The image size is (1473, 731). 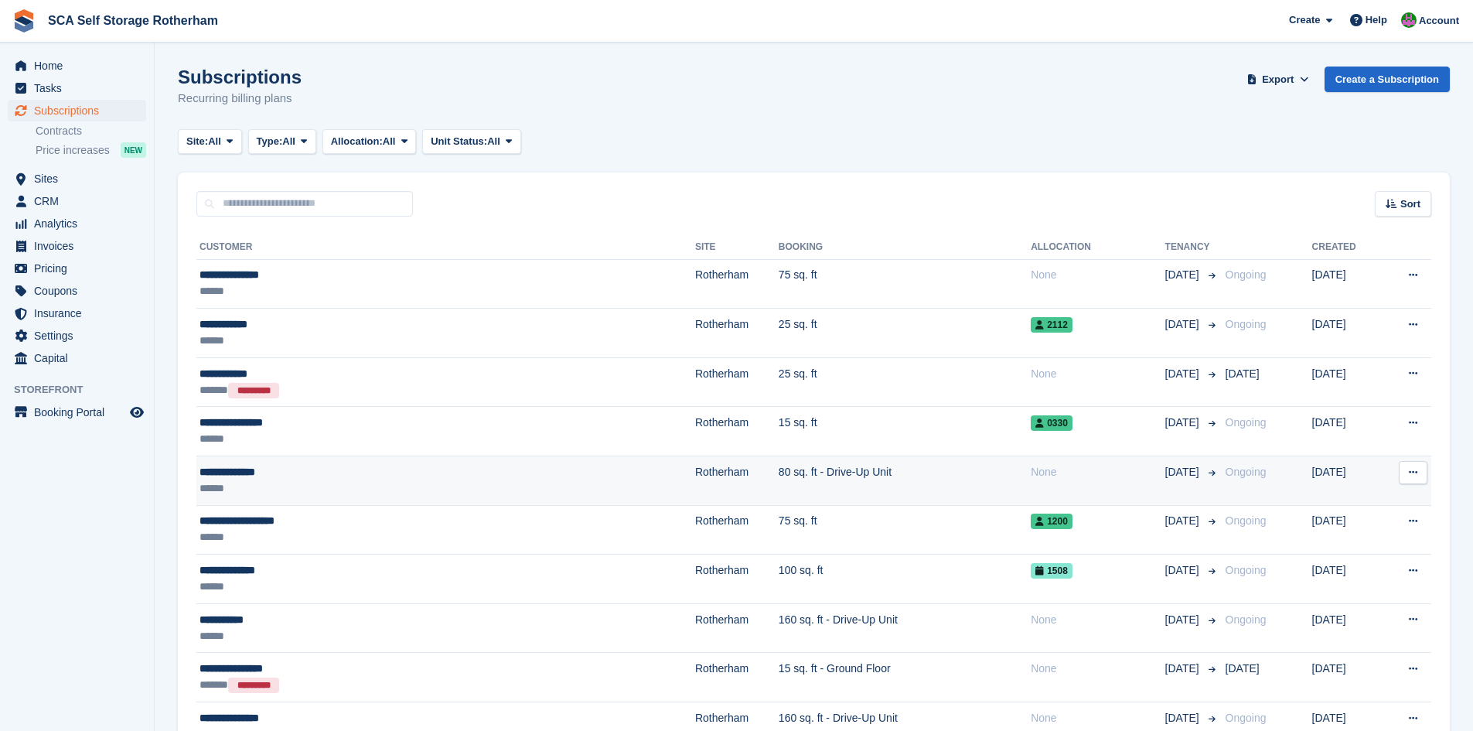 What do you see at coordinates (1304, 20) in the screenshot?
I see `span: Create` at bounding box center [1304, 20].